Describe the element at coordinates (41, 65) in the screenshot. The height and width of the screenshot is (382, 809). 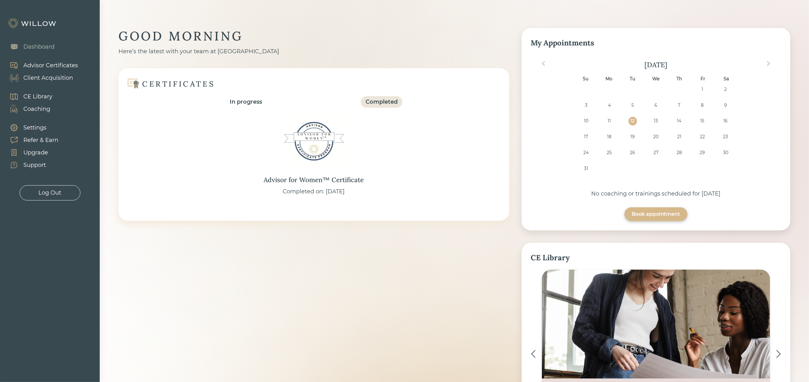
I see `a: Advisor Certificates` at that location.